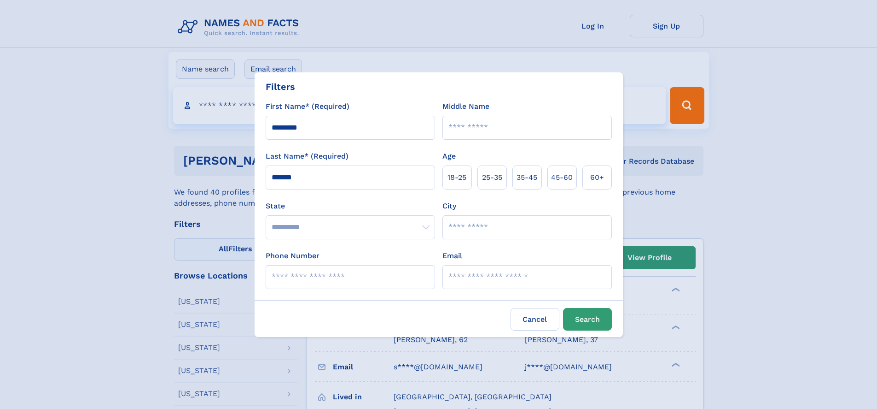  Describe the element at coordinates (307, 156) in the screenshot. I see `label: Last Name* (Required)` at that location.